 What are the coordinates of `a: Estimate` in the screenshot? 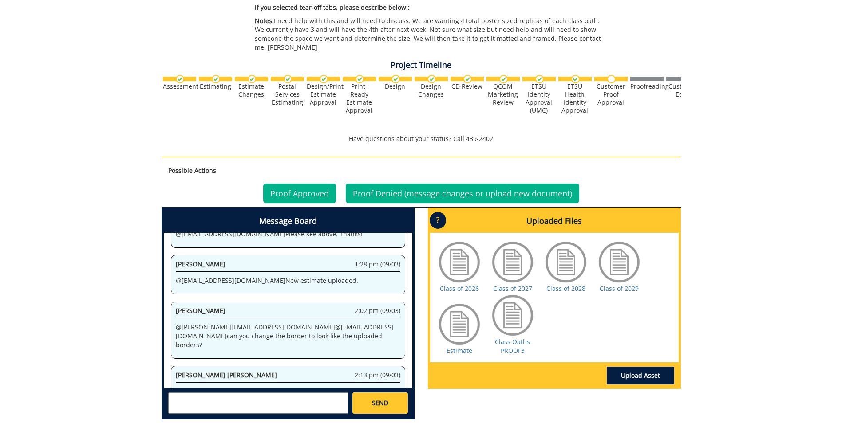 It's located at (459, 351).